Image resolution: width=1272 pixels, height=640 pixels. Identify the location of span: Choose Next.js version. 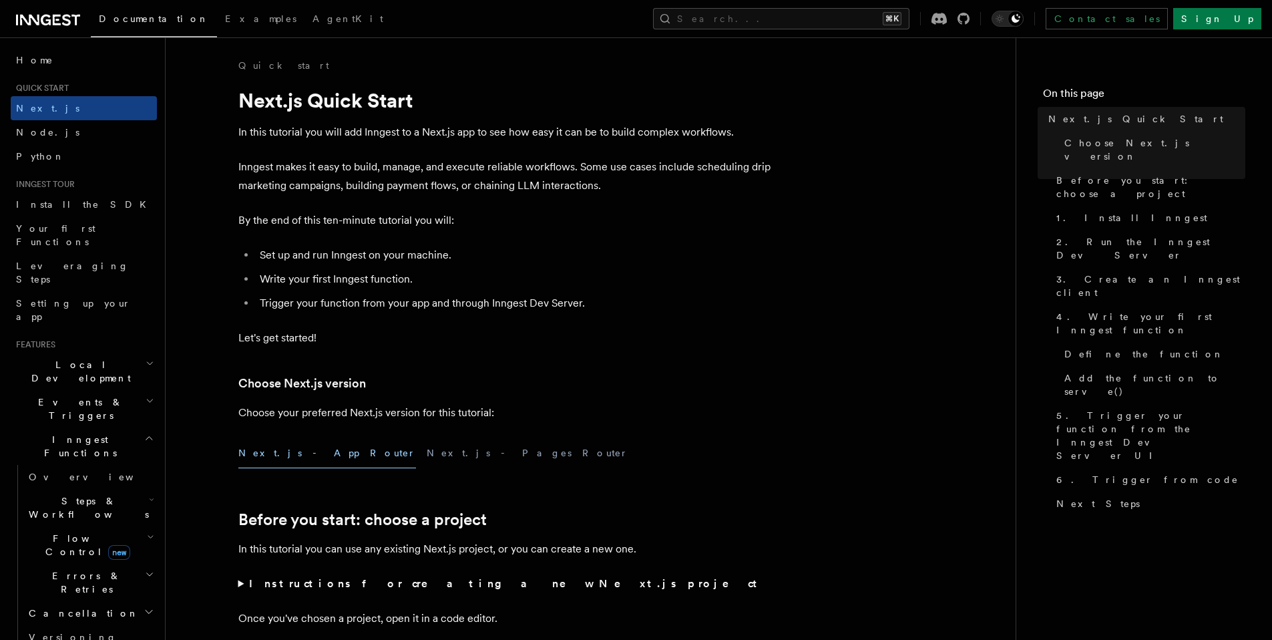
(1154, 150).